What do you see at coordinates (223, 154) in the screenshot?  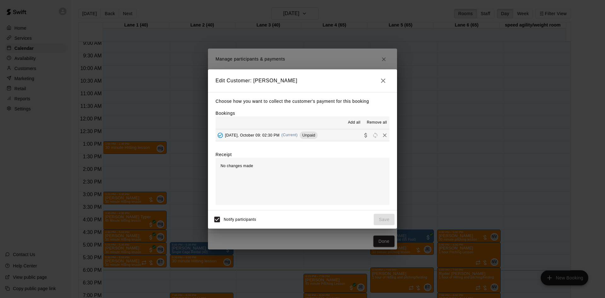 I see `label: Receipt` at bounding box center [223, 154].